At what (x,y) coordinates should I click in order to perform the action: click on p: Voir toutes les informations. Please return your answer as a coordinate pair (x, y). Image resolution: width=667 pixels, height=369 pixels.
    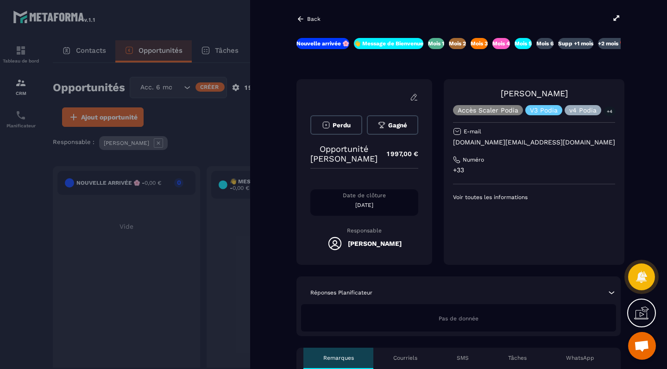
    Looking at the image, I should click on (534, 197).